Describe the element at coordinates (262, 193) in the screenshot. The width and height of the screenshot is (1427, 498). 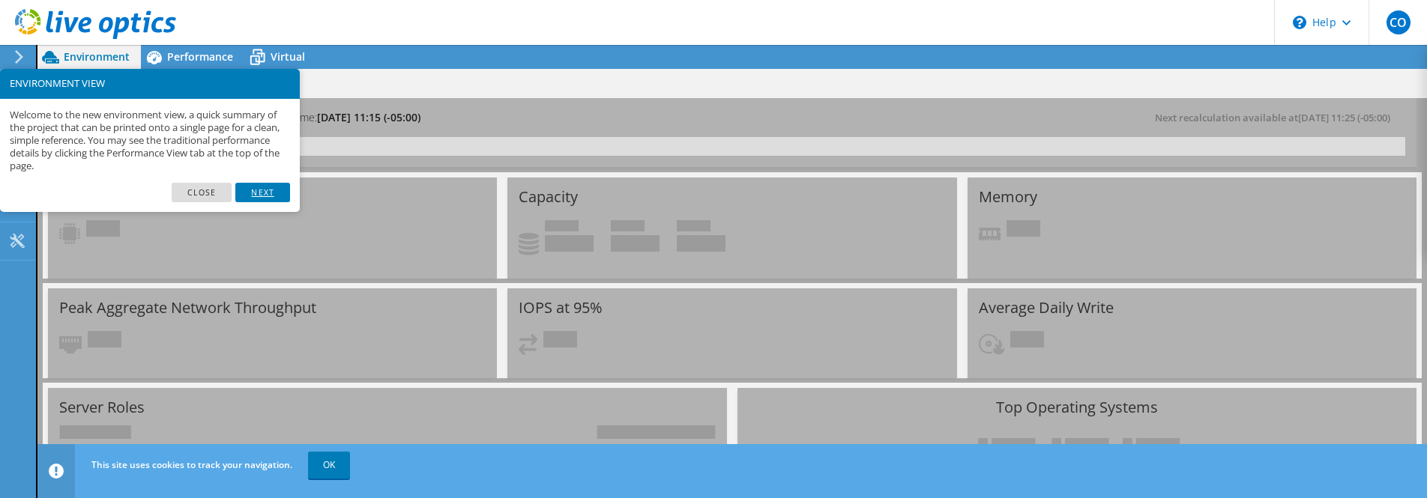
I see `a: Next` at that location.